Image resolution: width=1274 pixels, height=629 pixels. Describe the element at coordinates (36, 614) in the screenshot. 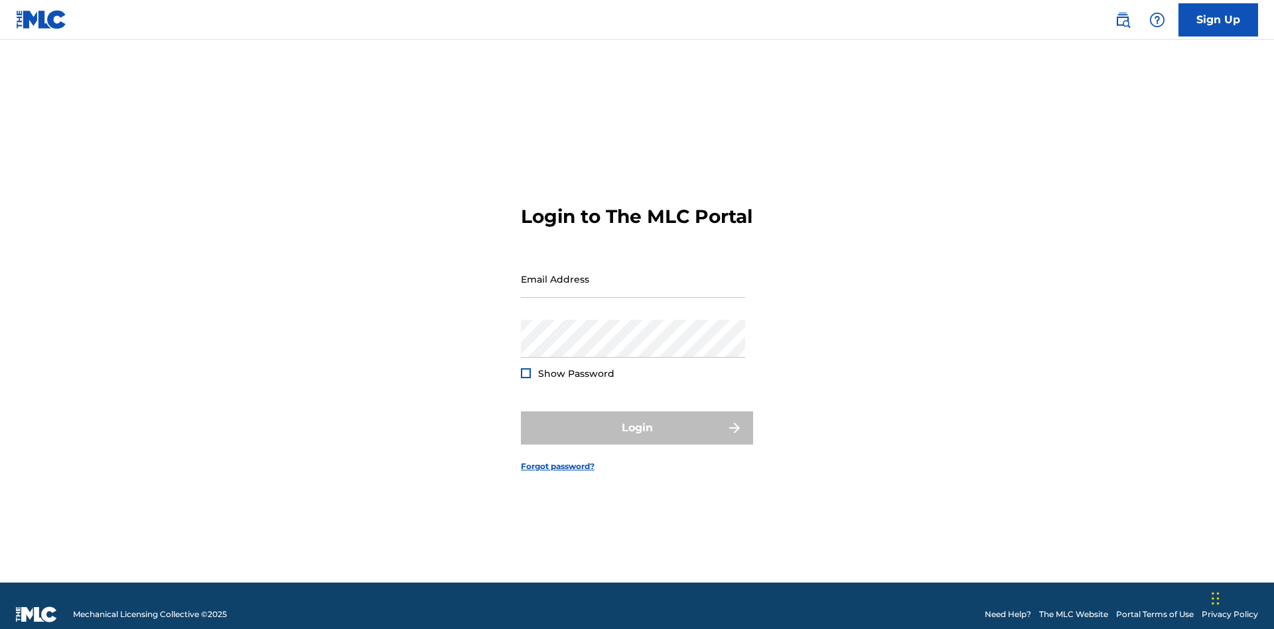

I see `img: logo` at that location.